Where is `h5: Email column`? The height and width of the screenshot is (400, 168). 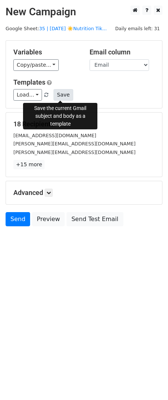 h5: Email column is located at coordinates (122, 52).